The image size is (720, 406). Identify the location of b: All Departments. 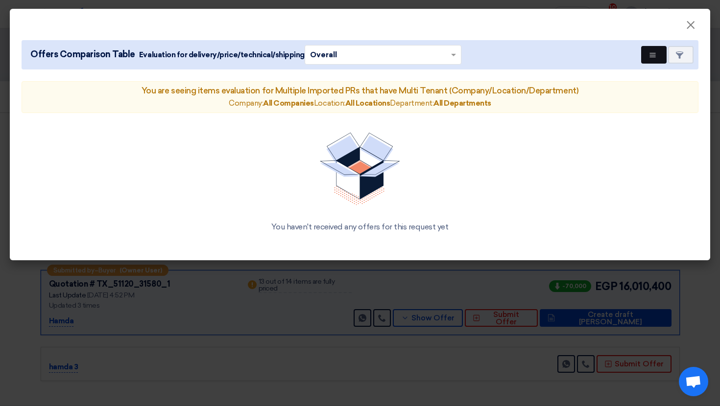
(462, 103).